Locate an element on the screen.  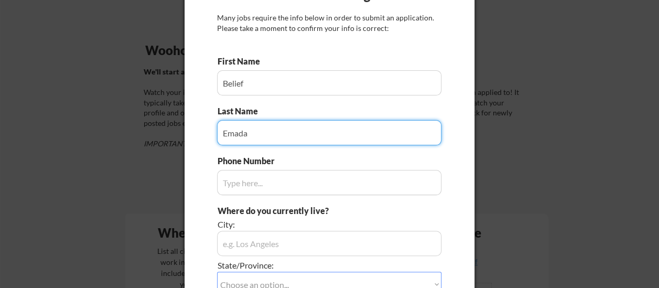
div: Many jobs require the info below in order to submit an application. Please take a moment to confi... is located at coordinates (329, 23).